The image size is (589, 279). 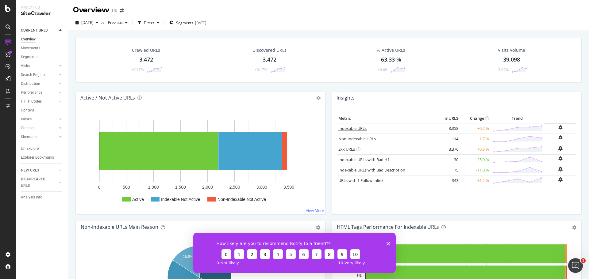 What do you see at coordinates (30, 149) in the screenshot?
I see `div: Url Explorer` at bounding box center [30, 149].